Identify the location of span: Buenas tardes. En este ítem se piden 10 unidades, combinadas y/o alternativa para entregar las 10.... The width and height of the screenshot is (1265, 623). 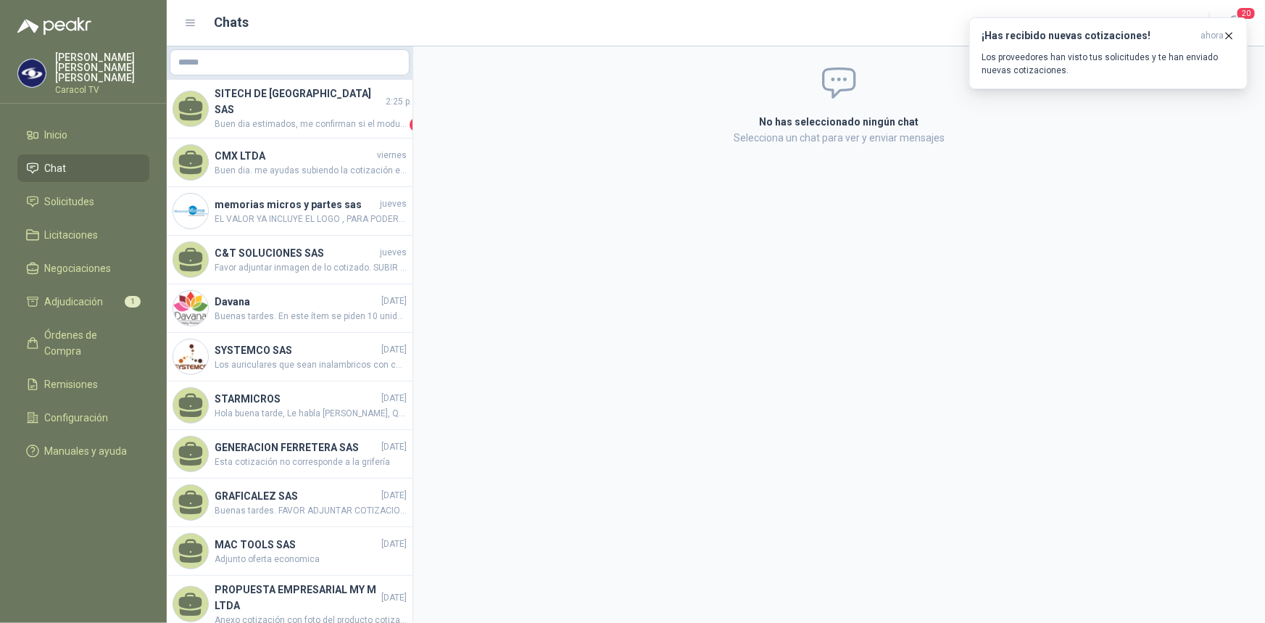
(310, 316).